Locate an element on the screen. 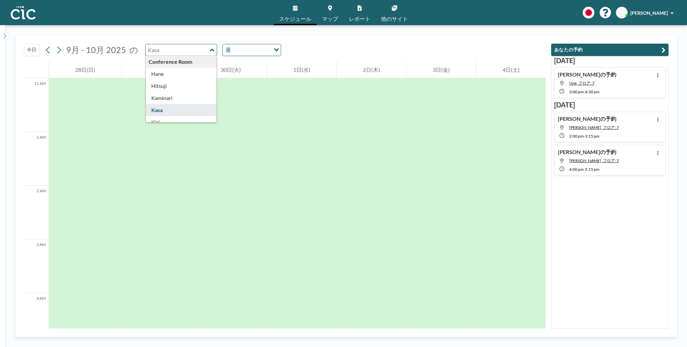  div: Kiri is located at coordinates (181, 122).